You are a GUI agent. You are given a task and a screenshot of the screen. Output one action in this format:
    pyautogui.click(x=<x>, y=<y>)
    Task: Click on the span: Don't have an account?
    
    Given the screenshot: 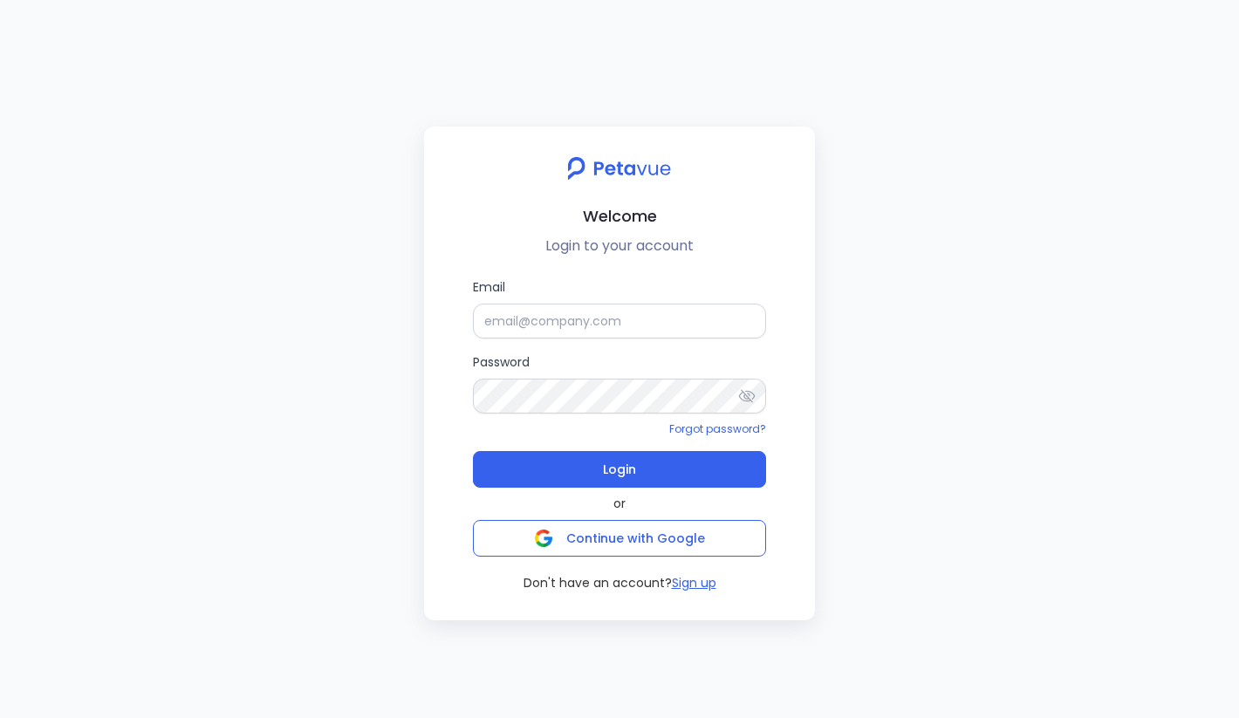 What is the action you would take?
    pyautogui.click(x=597, y=583)
    